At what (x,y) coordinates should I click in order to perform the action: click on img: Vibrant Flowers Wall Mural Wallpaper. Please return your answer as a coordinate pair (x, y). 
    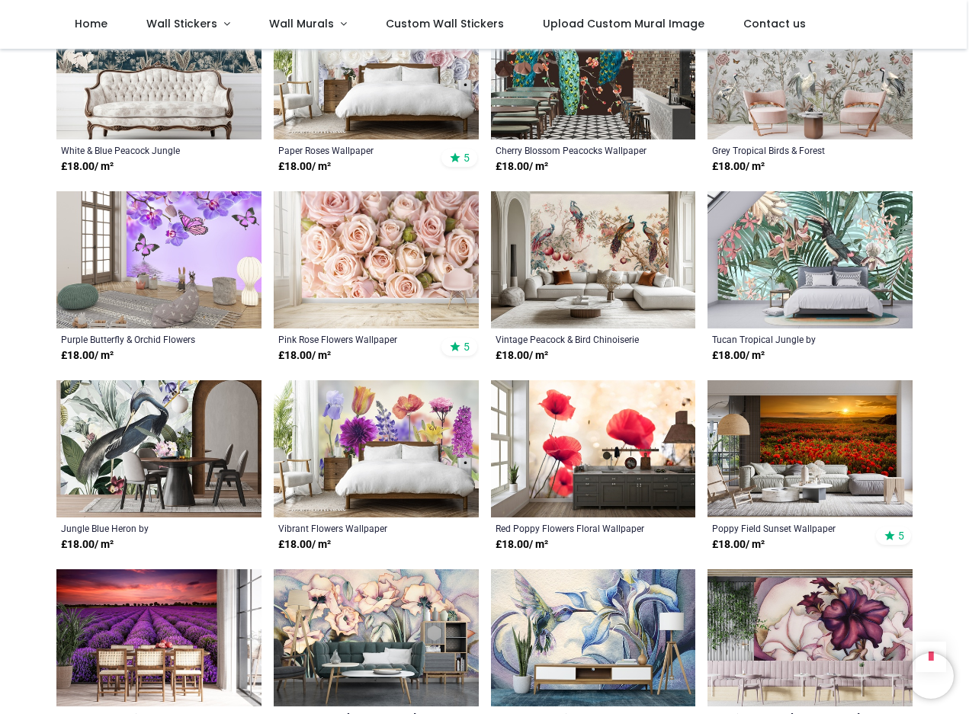
    Looking at the image, I should click on (376, 449).